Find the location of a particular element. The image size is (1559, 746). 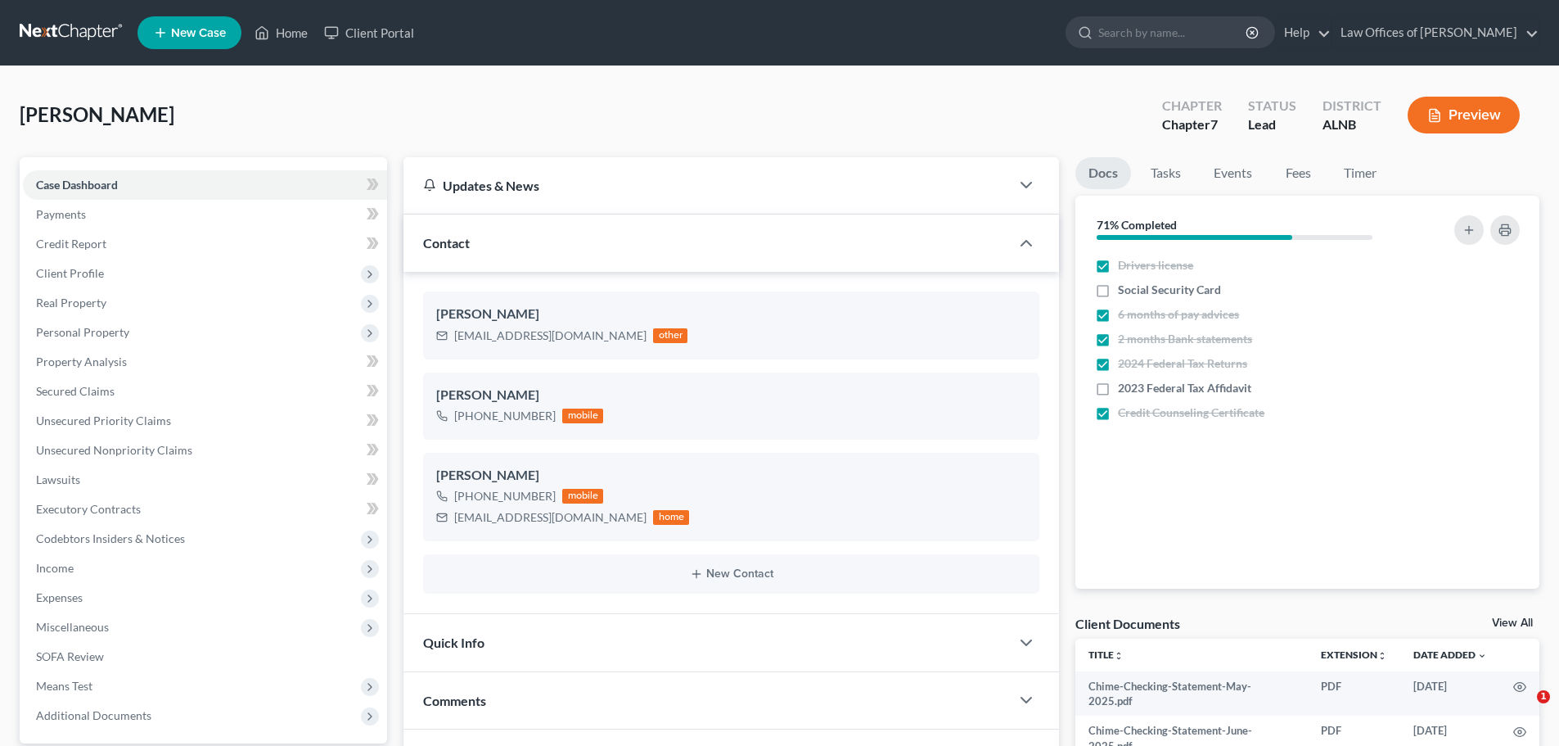

a: Help is located at coordinates (1303, 33).